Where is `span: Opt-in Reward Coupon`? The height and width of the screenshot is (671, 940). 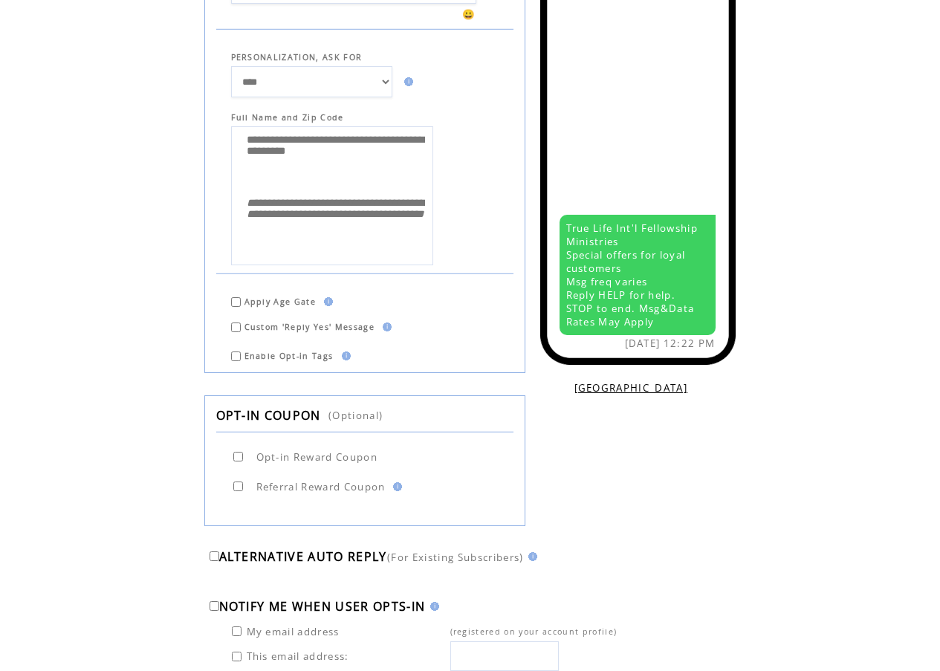 span: Opt-in Reward Coupon is located at coordinates (317, 457).